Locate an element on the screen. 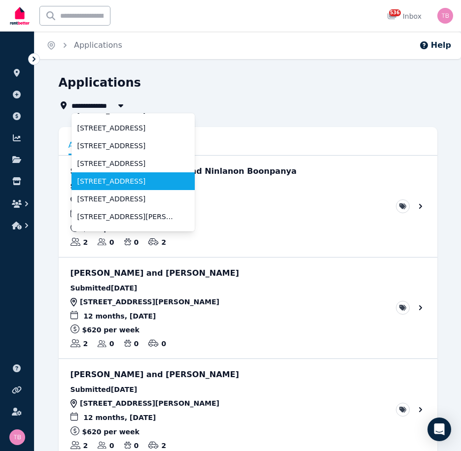 The width and height of the screenshot is (461, 451). div: Inbox is located at coordinates (404, 16).